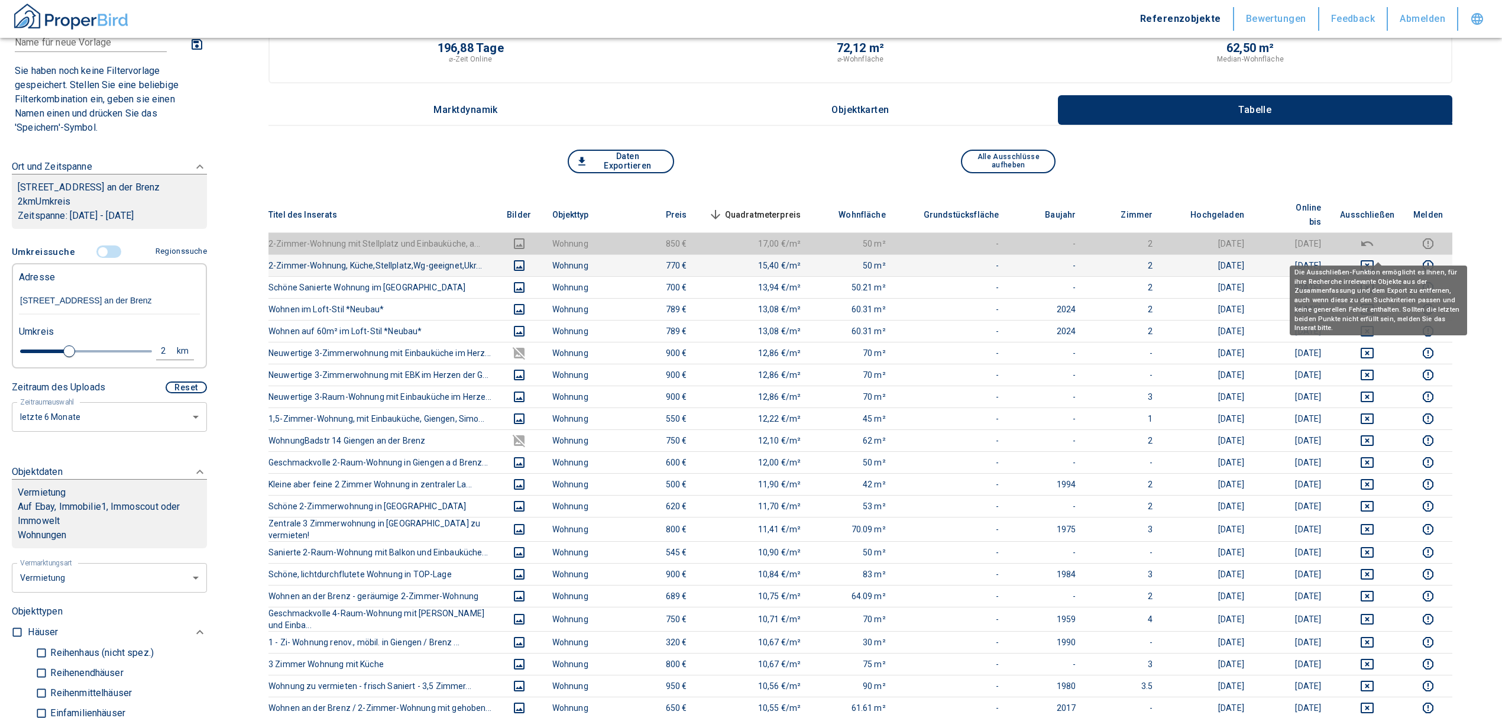 This screenshot has width=1502, height=718. Describe the element at coordinates (382, 215) in the screenshot. I see `th: Titel des Inserats` at that location.